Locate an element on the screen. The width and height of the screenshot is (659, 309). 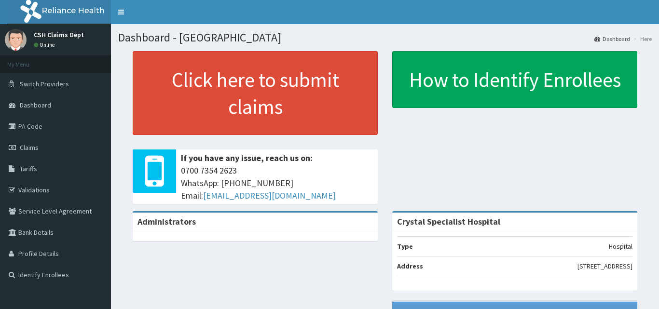
span: Claims is located at coordinates (29, 148).